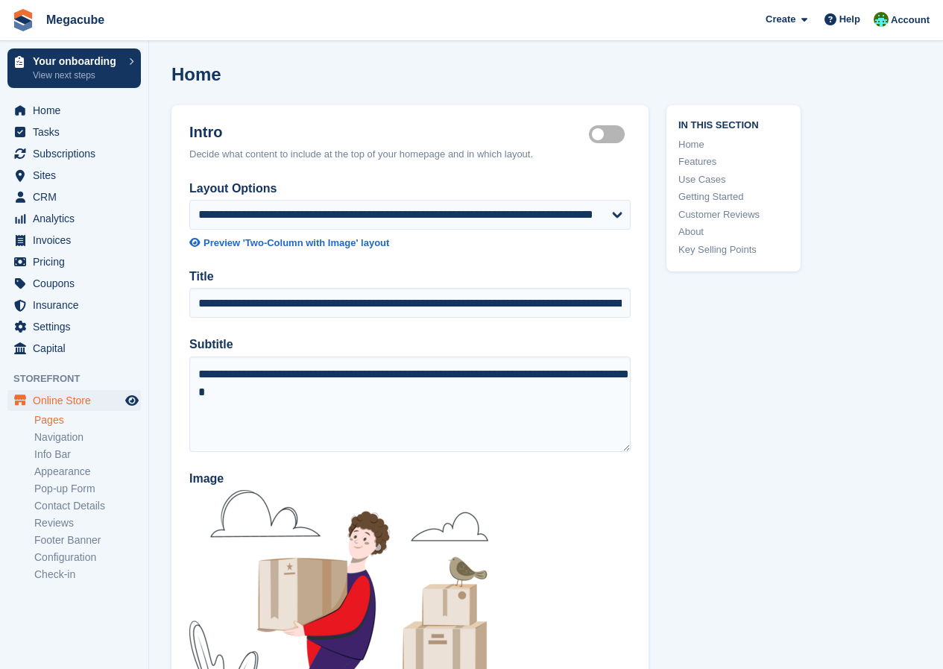 The image size is (943, 669). What do you see at coordinates (87, 523) in the screenshot?
I see `a: Reviews` at bounding box center [87, 523].